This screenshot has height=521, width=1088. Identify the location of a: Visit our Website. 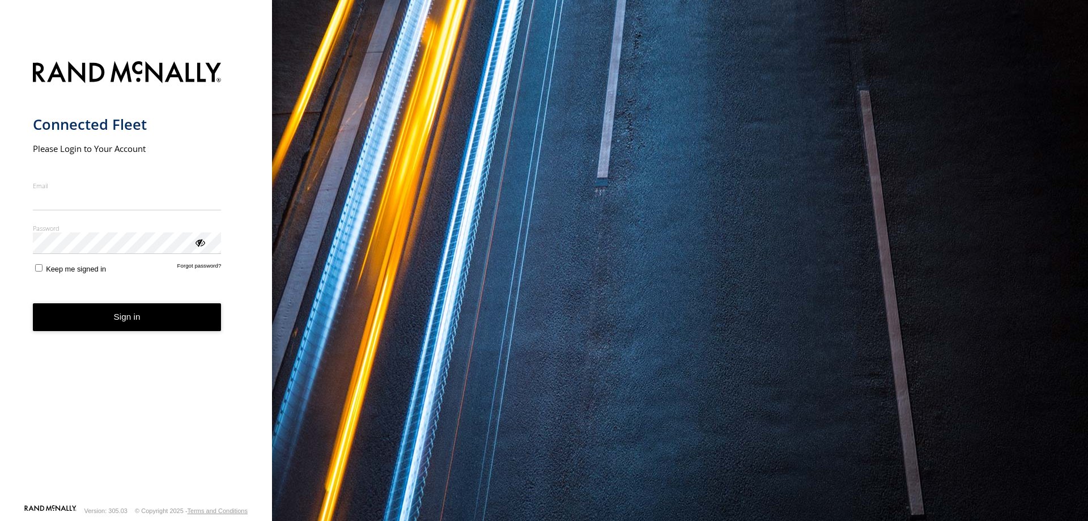
(50, 511).